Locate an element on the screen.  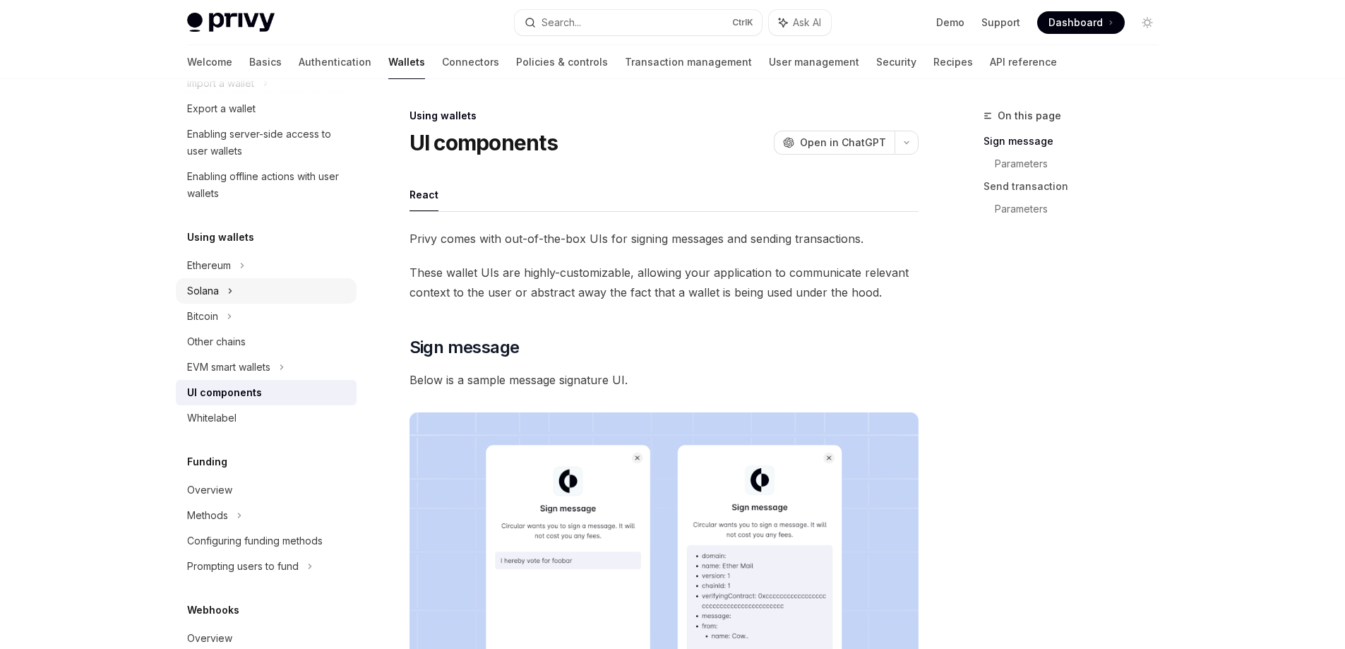
div: Configuring funding methods is located at coordinates (255, 541).